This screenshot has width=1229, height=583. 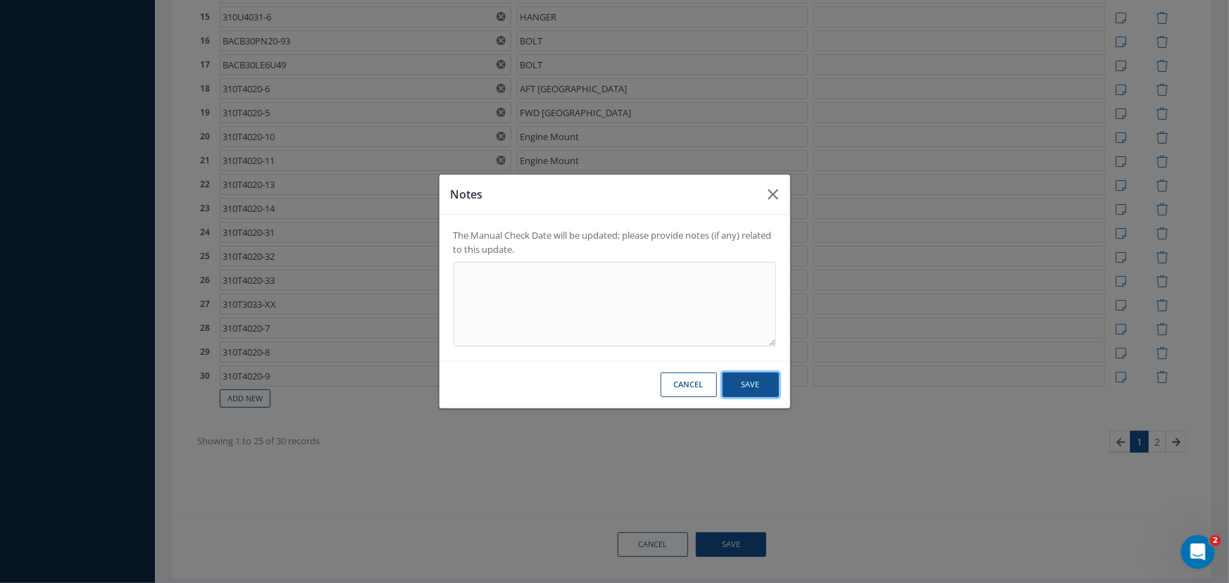 What do you see at coordinates (615, 242) in the screenshot?
I see `label: The Manual Check Date will be updated; please provide notes (if any) related to this update.` at bounding box center [615, 242].